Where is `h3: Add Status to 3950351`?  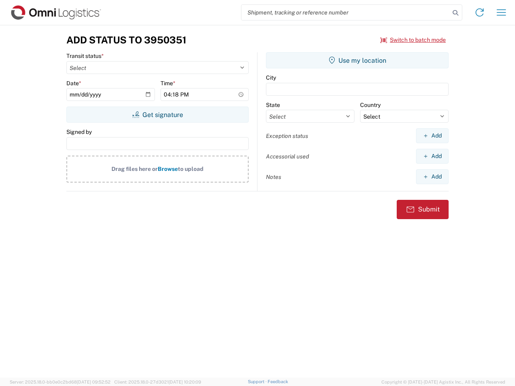
h3: Add Status to 3950351 is located at coordinates (126, 40).